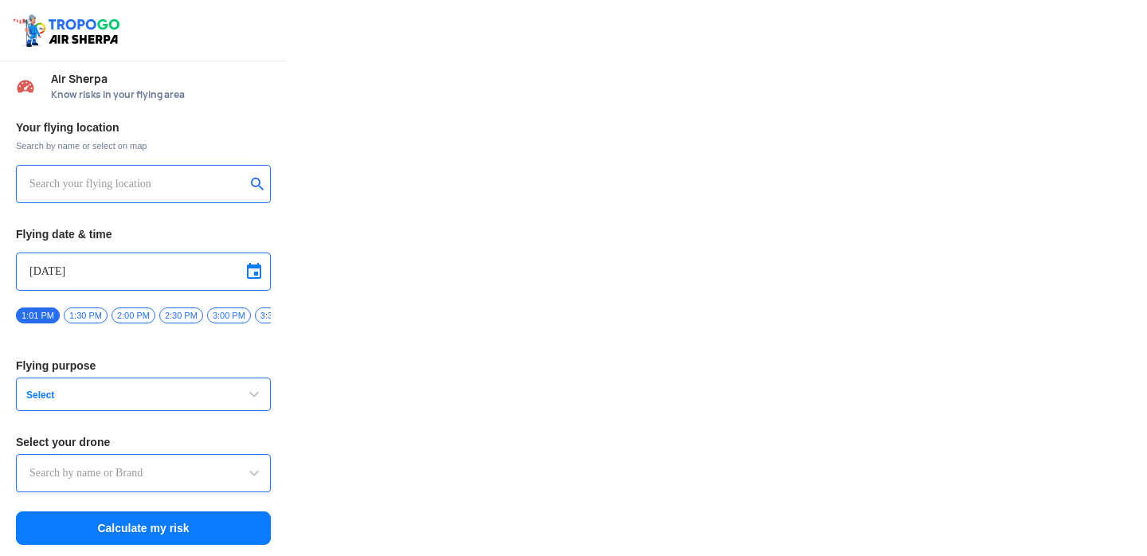 The width and height of the screenshot is (1147, 556). Describe the element at coordinates (161, 95) in the screenshot. I see `span: Know risks in your flying area` at that location.